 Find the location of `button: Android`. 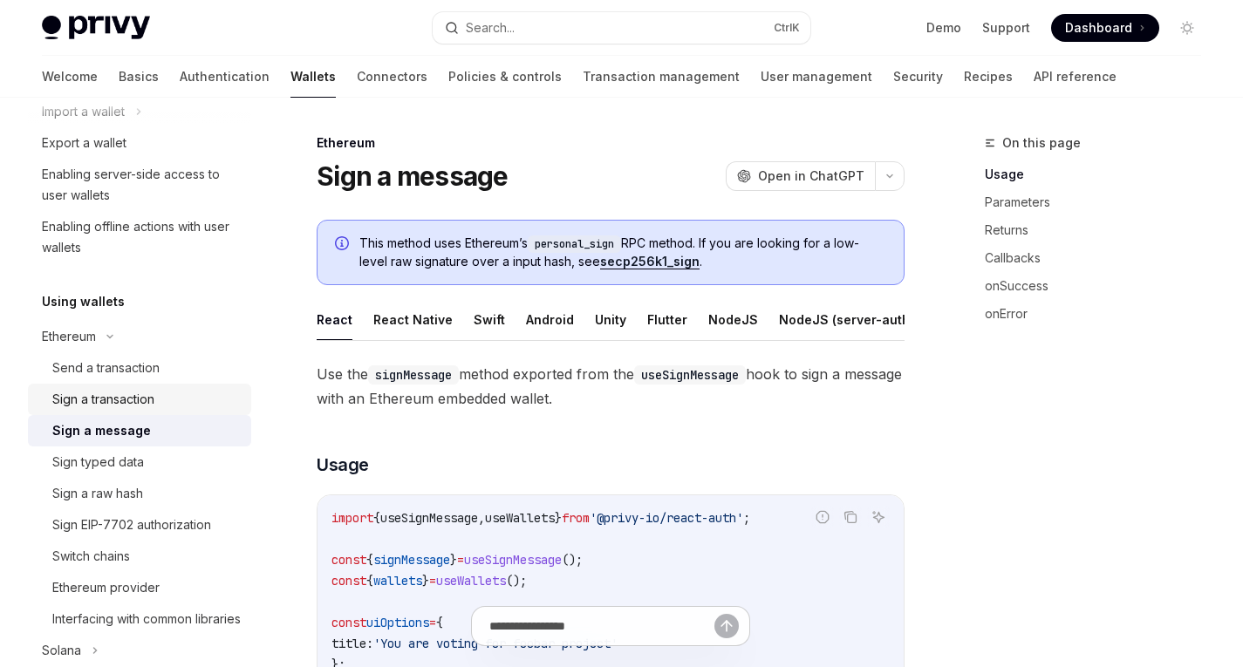

button: Android is located at coordinates (550, 319).